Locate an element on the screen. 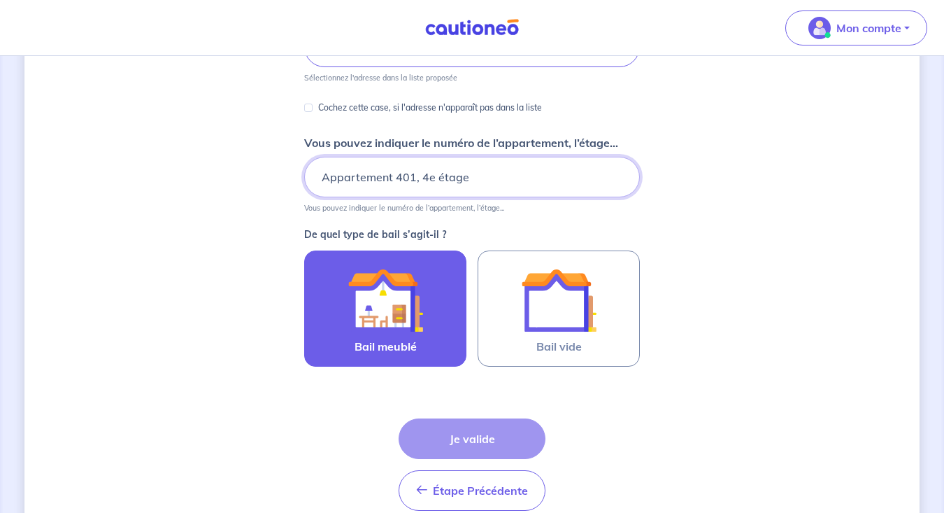  p: Sélectionnez l'adresse dans la liste proposée is located at coordinates (380, 78).